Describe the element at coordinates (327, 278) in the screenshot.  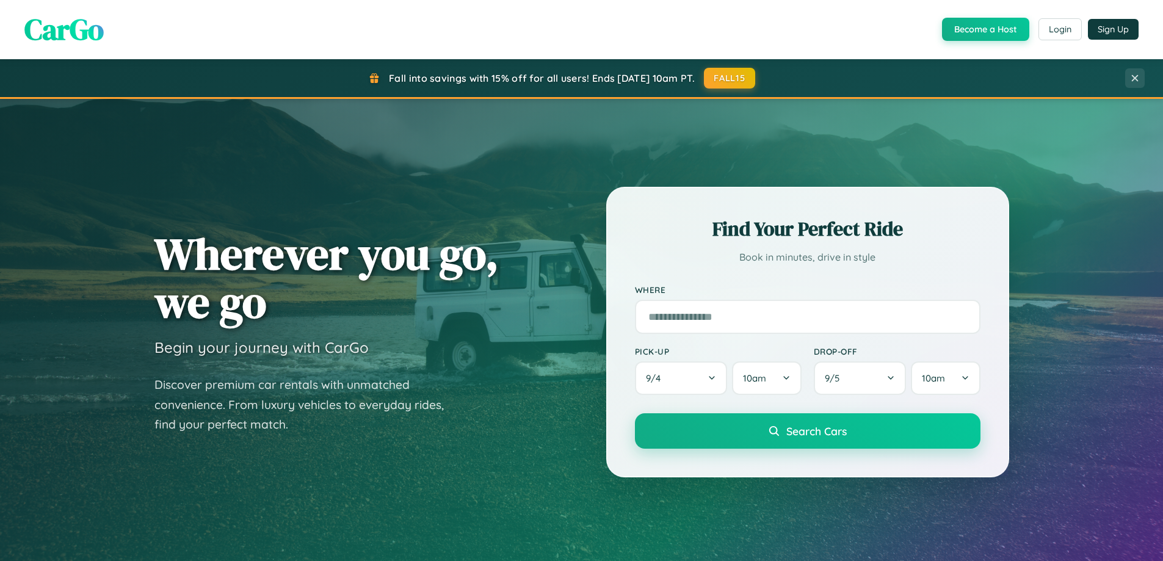
I see `h1: Wherever you go, we go` at that location.